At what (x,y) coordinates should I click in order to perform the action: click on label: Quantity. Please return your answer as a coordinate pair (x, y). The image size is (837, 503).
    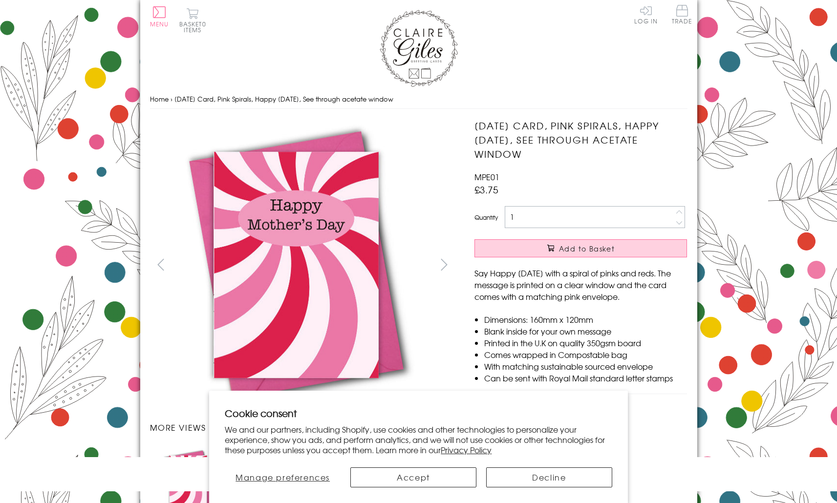
    Looking at the image, I should click on (486, 217).